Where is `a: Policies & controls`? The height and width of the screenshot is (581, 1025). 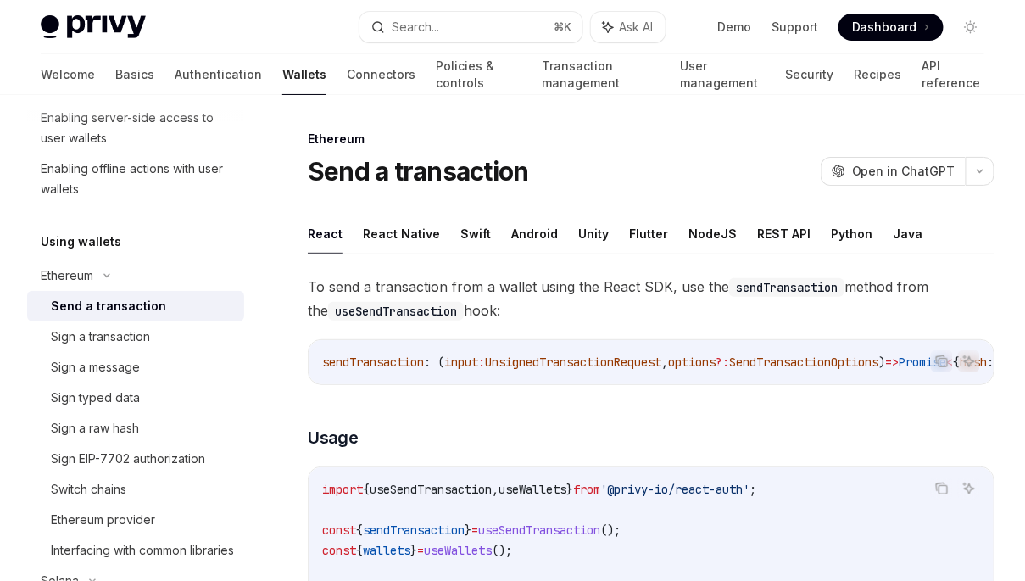 a: Policies & controls is located at coordinates (478, 75).